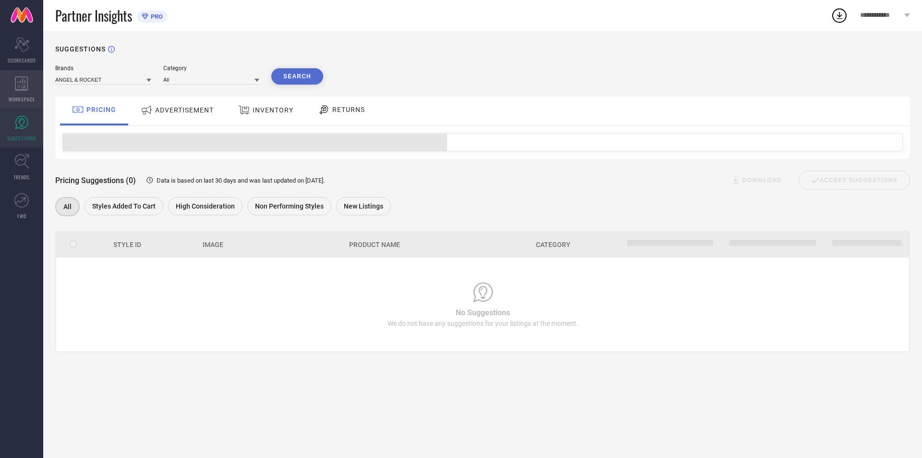 The height and width of the screenshot is (458, 922). Describe the element at coordinates (483, 312) in the screenshot. I see `span: No Suggestions` at that location.